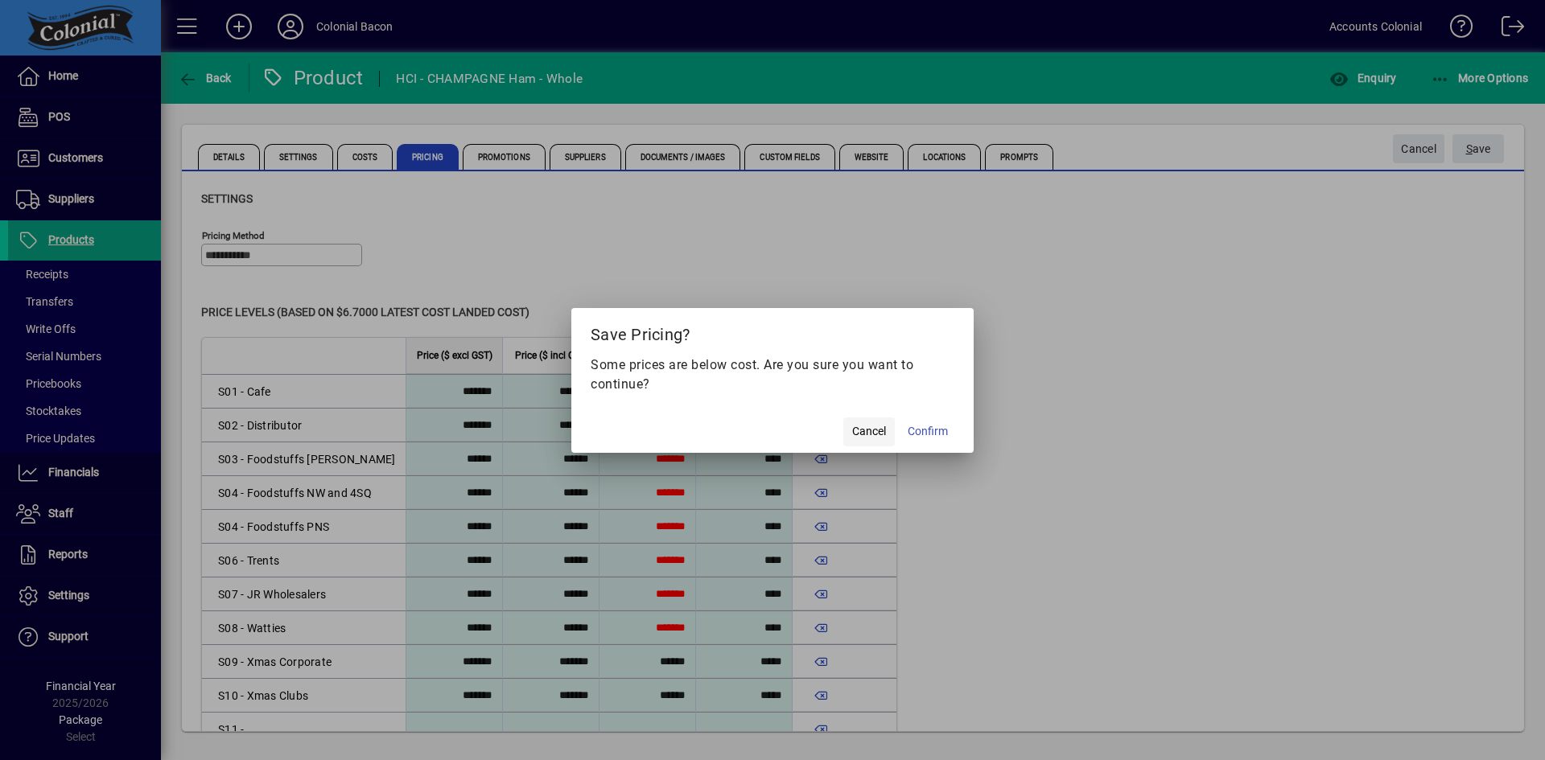  I want to click on span: Cancel, so click(869, 431).